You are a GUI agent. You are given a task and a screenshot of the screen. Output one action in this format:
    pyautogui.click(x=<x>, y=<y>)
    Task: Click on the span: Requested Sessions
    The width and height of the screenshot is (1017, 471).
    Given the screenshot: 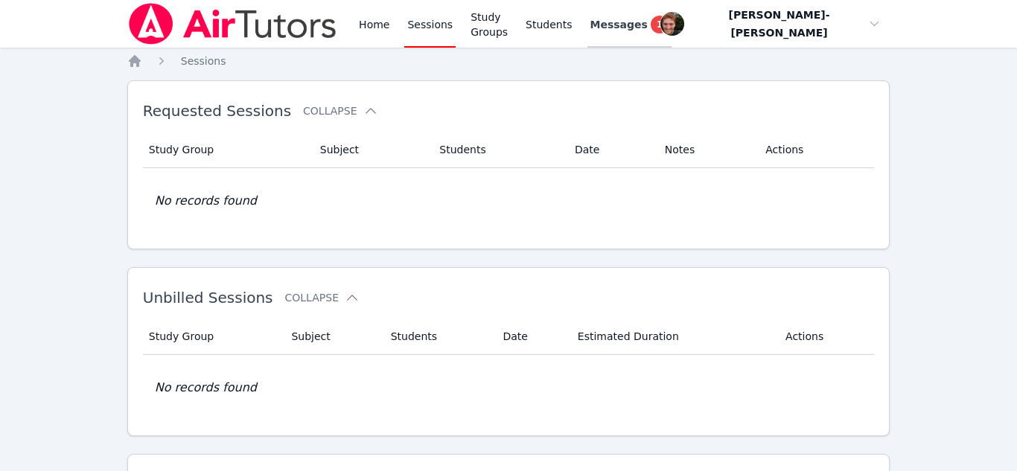 What is the action you would take?
    pyautogui.click(x=217, y=111)
    